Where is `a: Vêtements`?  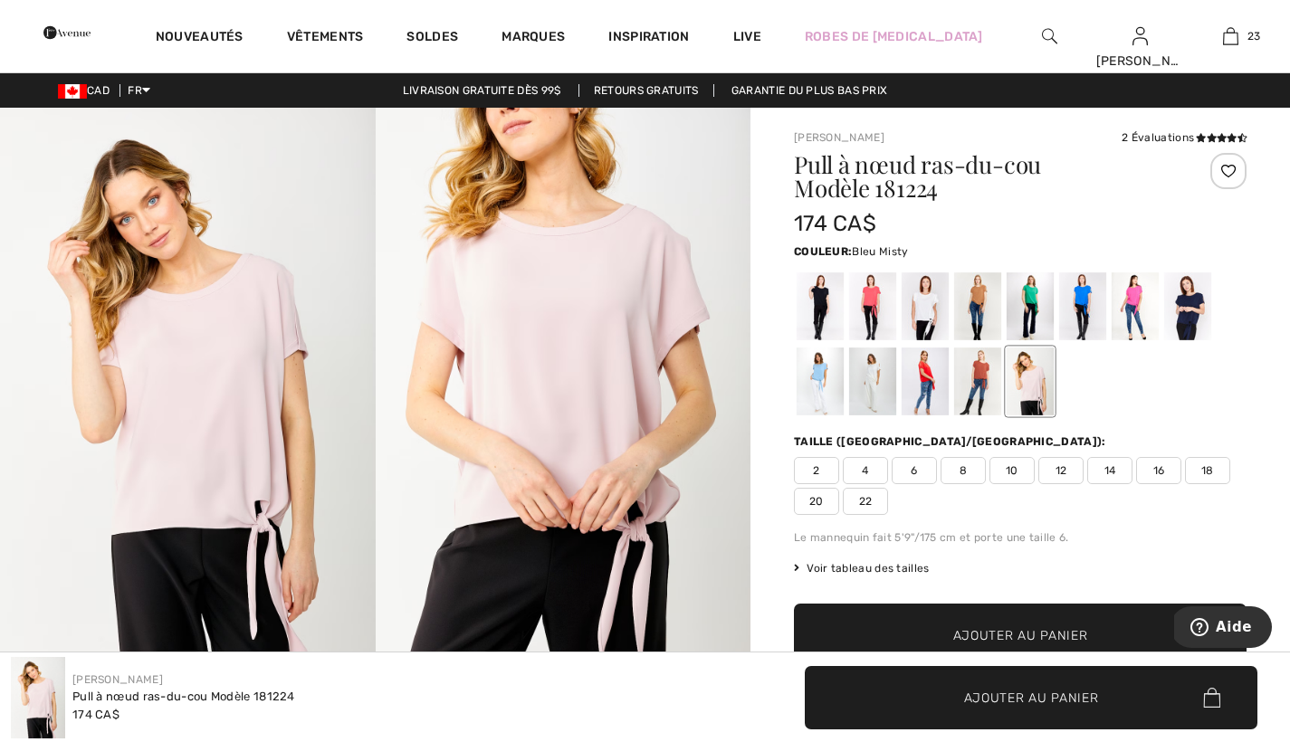 a: Vêtements is located at coordinates (325, 38).